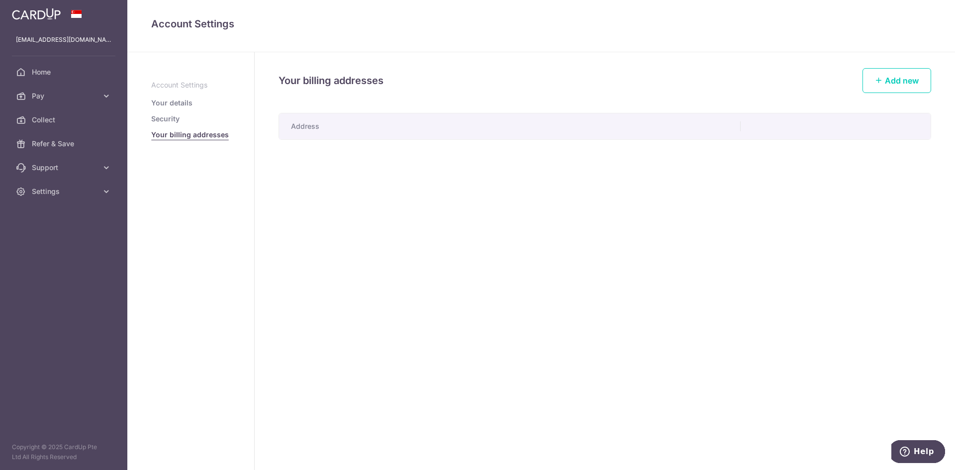  I want to click on span: Collect, so click(65, 120).